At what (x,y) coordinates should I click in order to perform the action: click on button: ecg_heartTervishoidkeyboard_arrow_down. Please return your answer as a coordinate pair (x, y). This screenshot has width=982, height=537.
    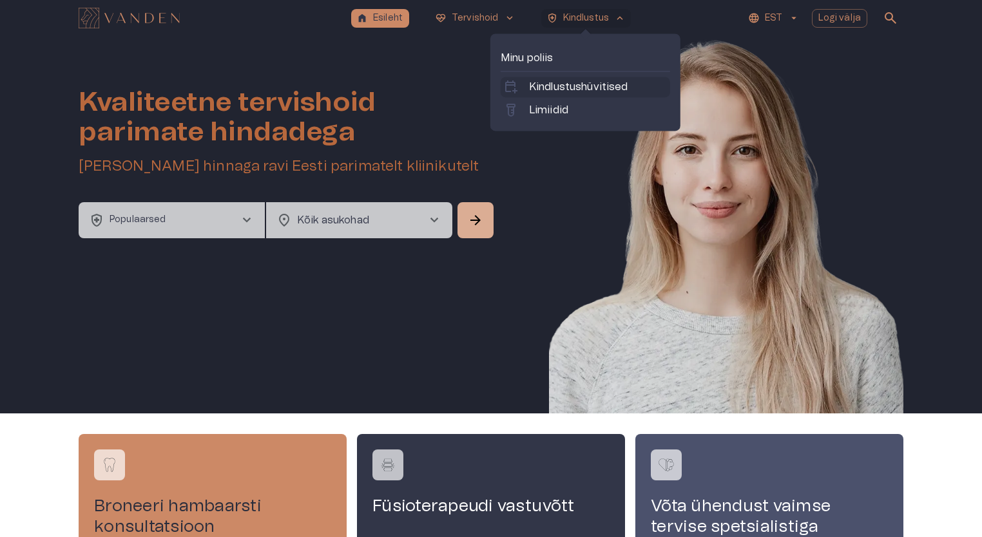
    Looking at the image, I should click on (475, 18).